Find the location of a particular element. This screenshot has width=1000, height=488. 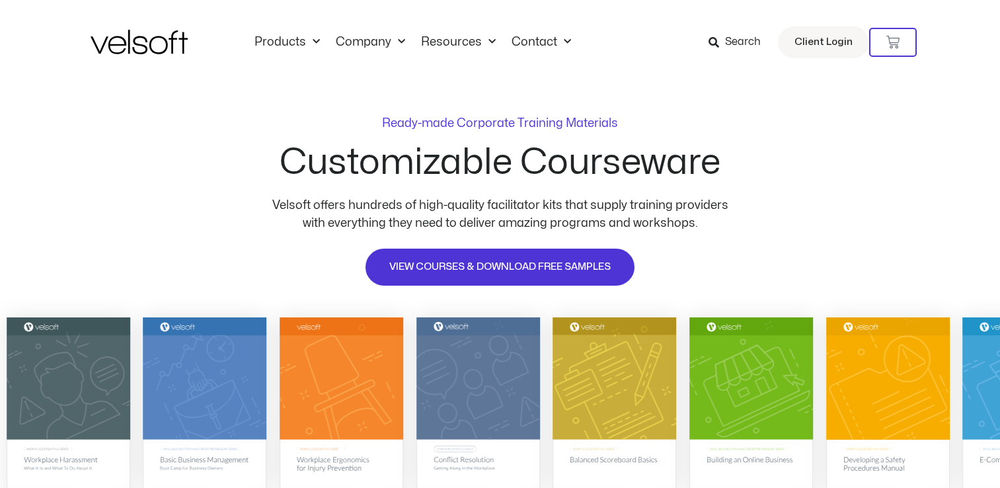

span: VIEW COURSES & DOWNLOAD FREE SAMPLES is located at coordinates (500, 267).